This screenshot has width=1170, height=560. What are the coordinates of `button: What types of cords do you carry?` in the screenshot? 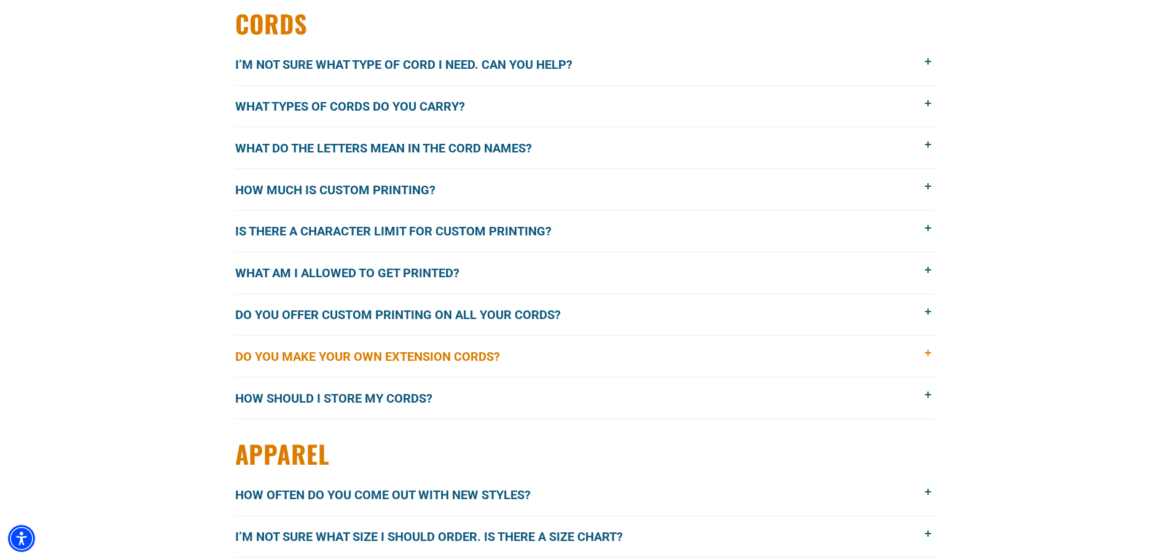 It's located at (586, 106).